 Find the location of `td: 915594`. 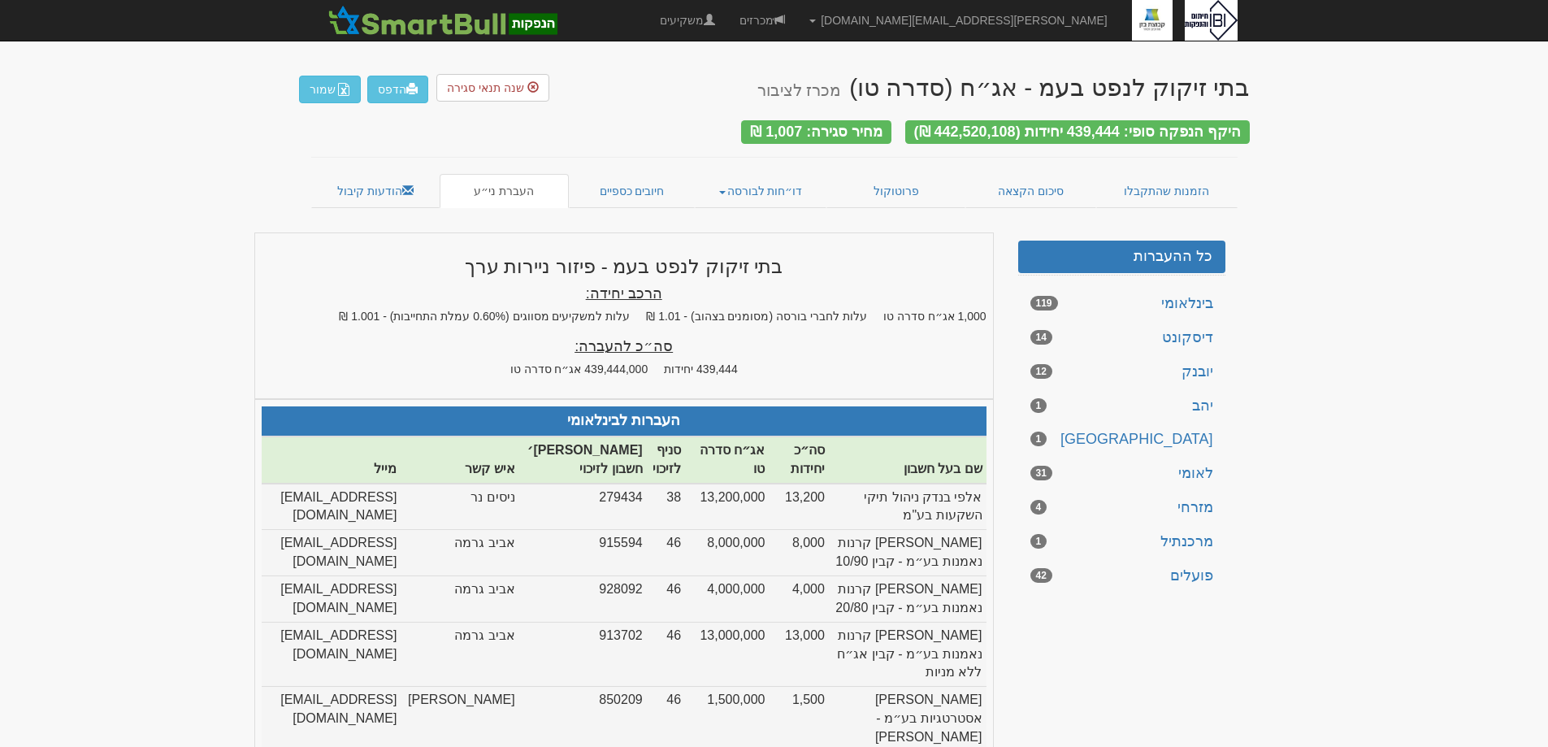

td: 915594 is located at coordinates (583, 552).